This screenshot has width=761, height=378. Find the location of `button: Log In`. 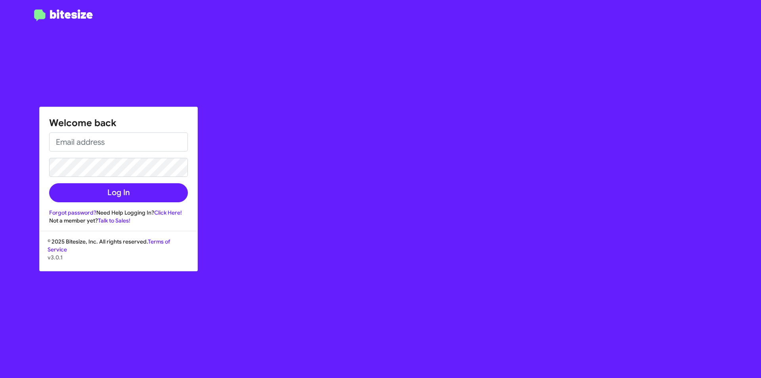

button: Log In is located at coordinates (119, 193).